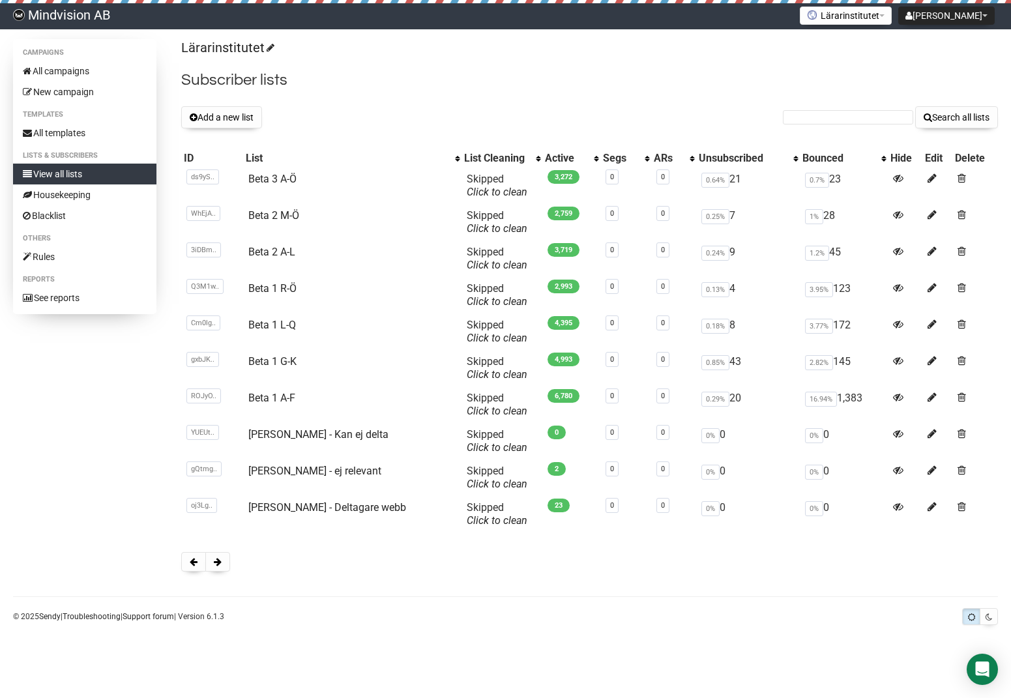  I want to click on a: Beta 1 R-Ö, so click(273, 288).